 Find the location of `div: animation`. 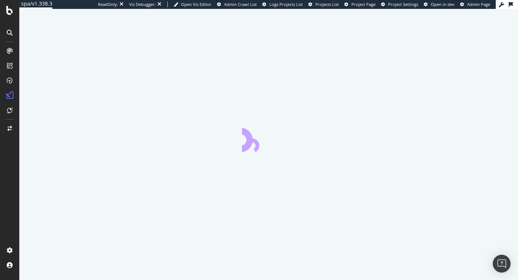

div: animation is located at coordinates (268, 138).